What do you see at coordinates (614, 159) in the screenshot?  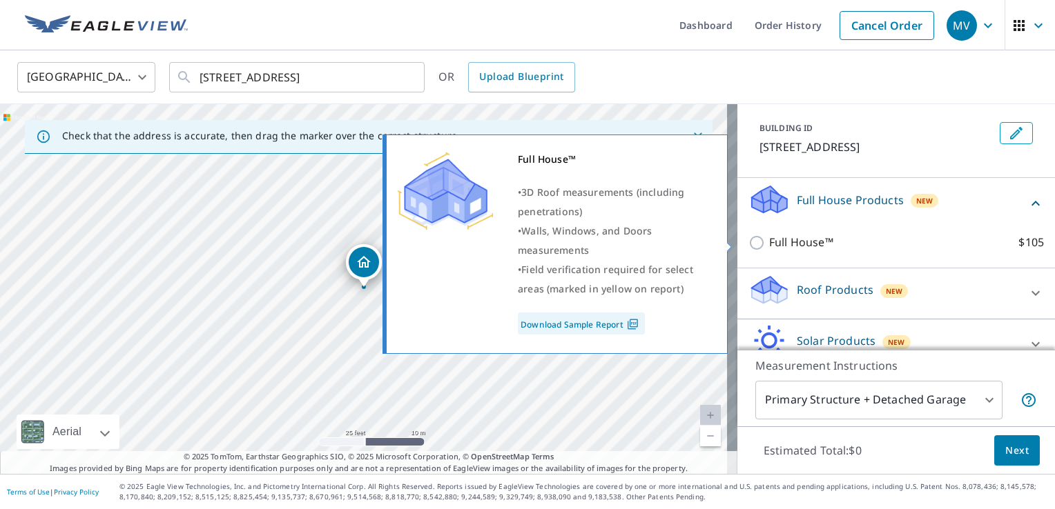 I see `div: Full House™` at bounding box center [614, 159].